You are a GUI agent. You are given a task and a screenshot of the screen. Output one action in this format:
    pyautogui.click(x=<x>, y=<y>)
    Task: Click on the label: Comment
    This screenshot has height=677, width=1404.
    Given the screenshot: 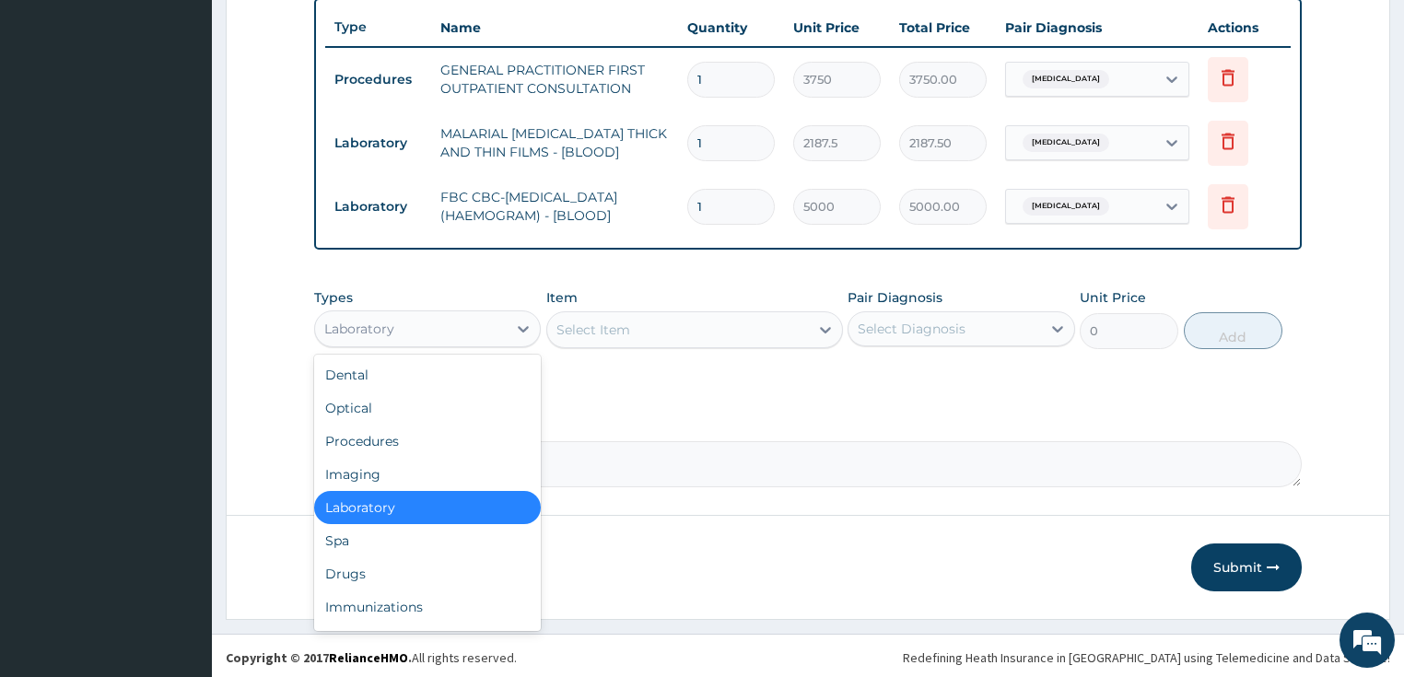 What is the action you would take?
    pyautogui.click(x=808, y=423)
    